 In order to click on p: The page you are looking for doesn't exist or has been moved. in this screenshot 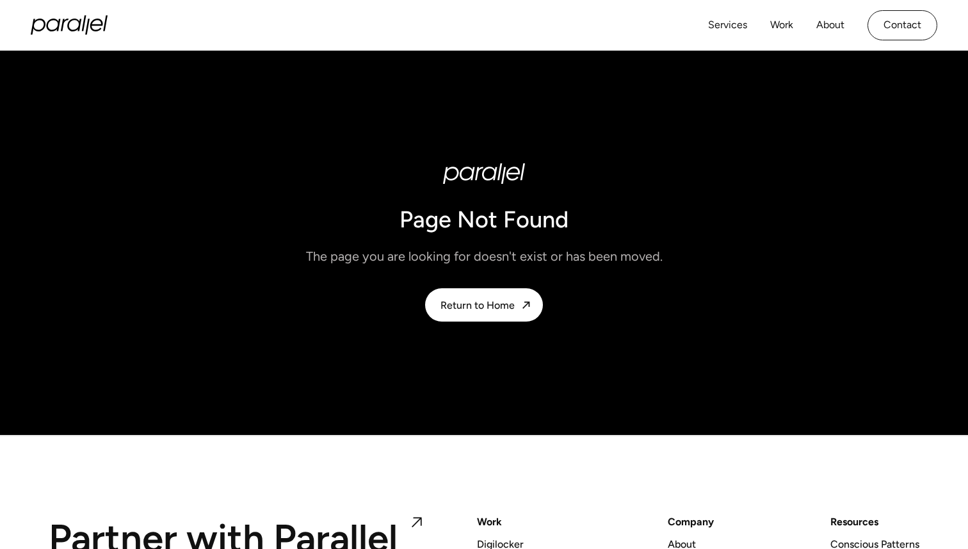, I will do `click(484, 256)`.